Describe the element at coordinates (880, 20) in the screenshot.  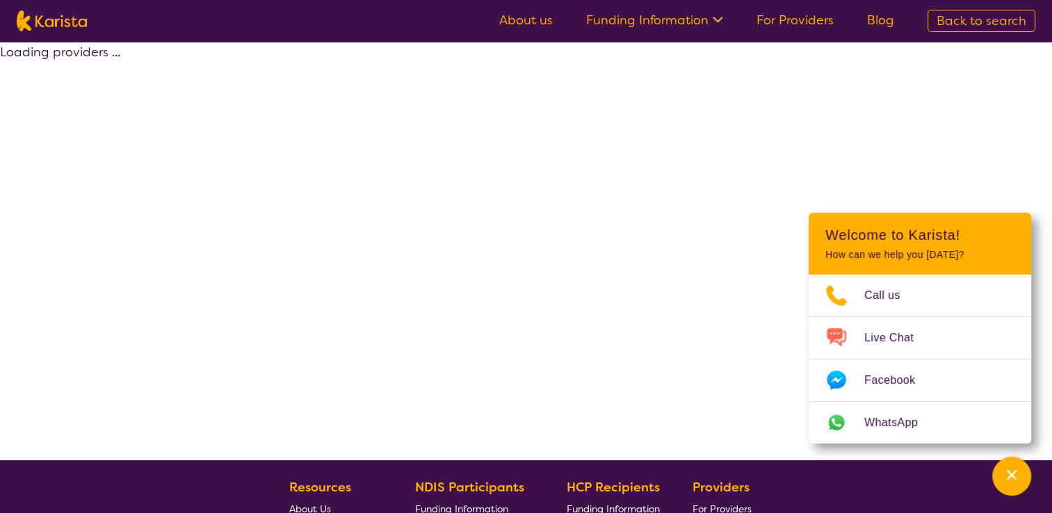
I see `a: Blog` at that location.